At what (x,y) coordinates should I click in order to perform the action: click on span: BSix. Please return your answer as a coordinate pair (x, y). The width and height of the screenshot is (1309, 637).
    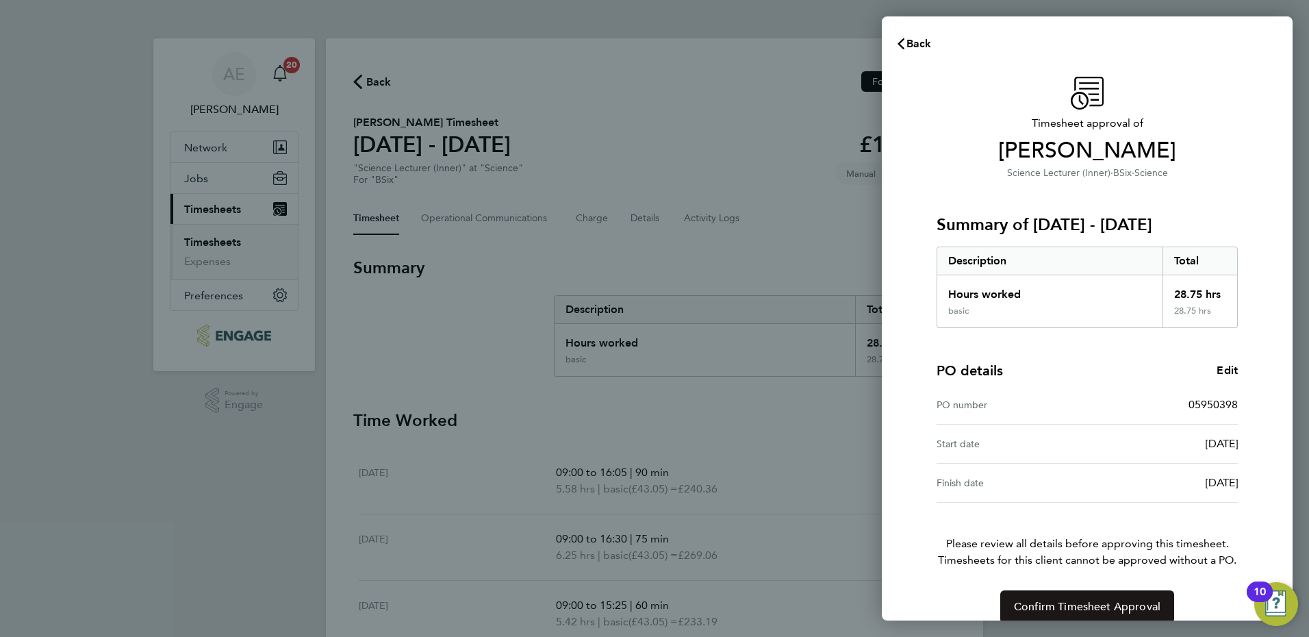
    Looking at the image, I should click on (1122, 173).